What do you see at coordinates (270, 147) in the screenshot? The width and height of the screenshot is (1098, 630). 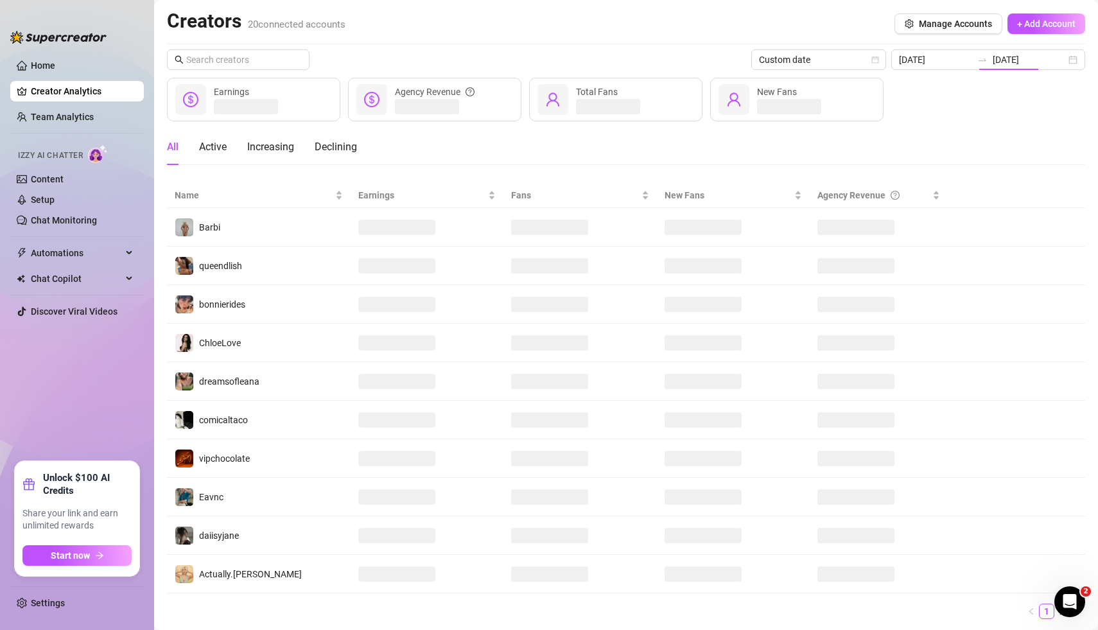 I see `div: Increasing` at bounding box center [270, 147].